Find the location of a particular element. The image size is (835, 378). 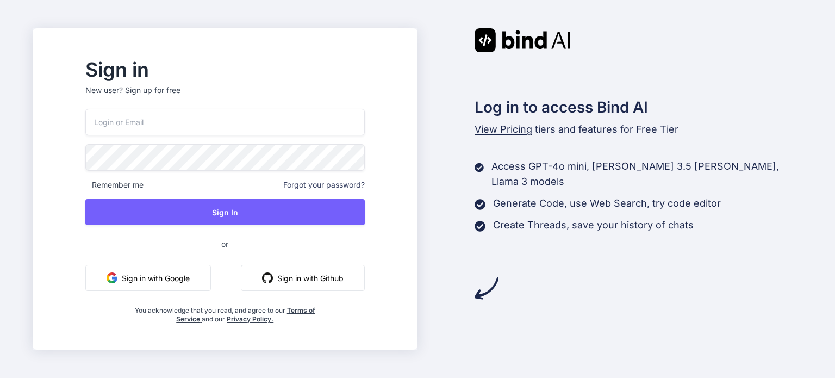

button: Sign In is located at coordinates (225, 212).